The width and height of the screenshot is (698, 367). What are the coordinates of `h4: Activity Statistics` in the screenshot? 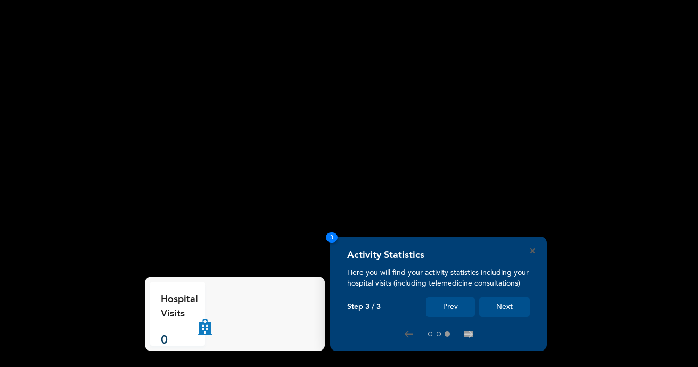 It's located at (385, 255).